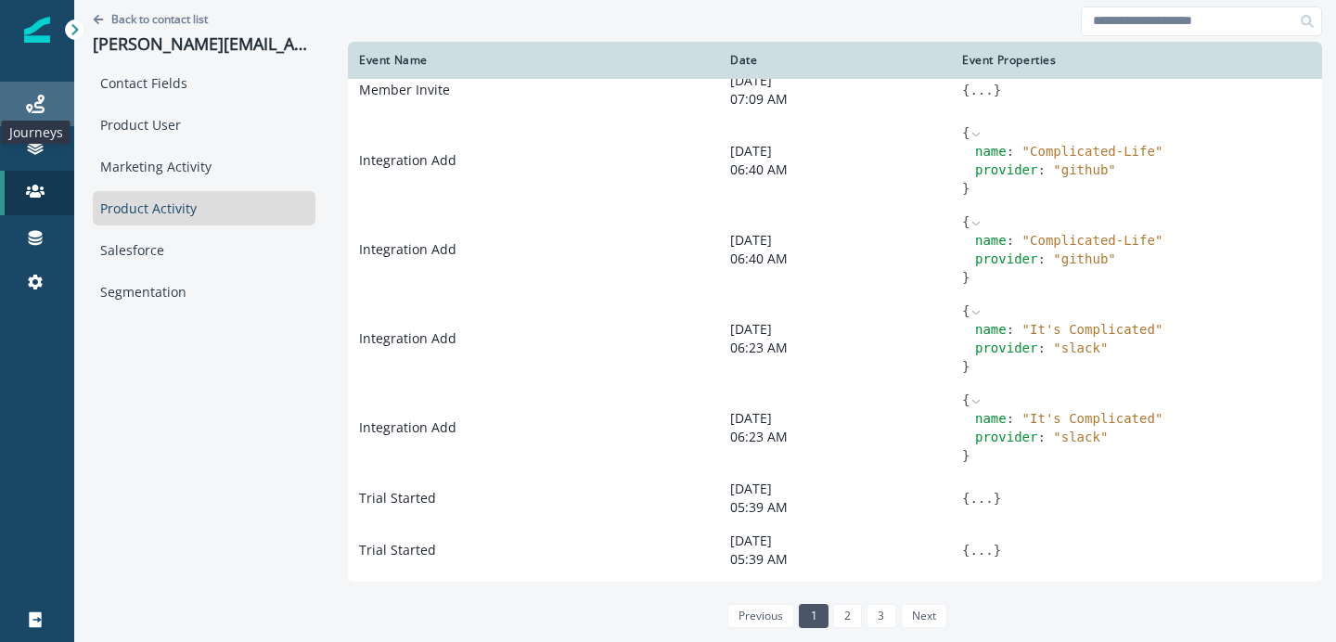 This screenshot has width=1336, height=642. What do you see at coordinates (847, 616) in the screenshot?
I see `a: Page 2` at bounding box center [847, 616].